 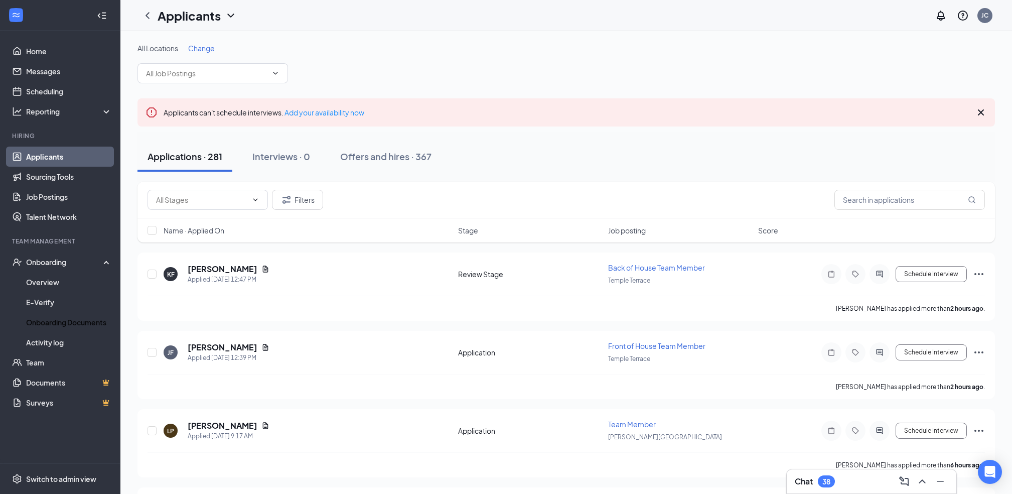 I want to click on a: Overview, so click(x=69, y=282).